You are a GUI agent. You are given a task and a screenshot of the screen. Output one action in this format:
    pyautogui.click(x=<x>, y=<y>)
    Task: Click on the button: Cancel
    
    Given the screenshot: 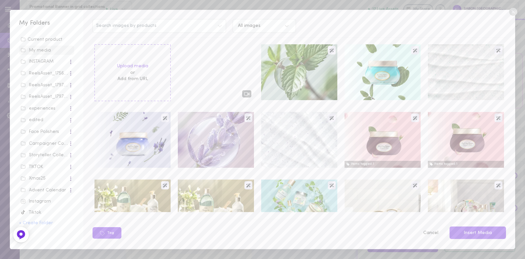 What is the action you would take?
    pyautogui.click(x=430, y=233)
    